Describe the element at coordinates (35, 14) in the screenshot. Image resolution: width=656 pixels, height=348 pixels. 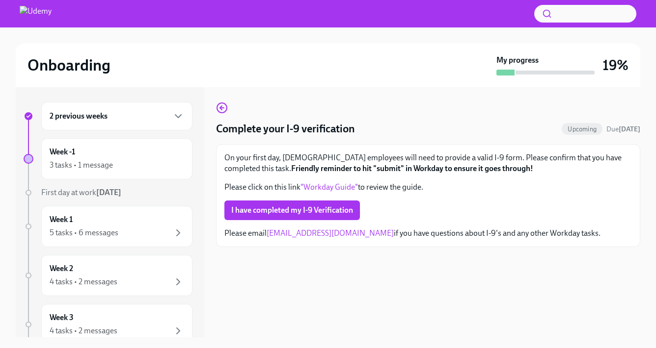
I see `img: Udemy` at that location.